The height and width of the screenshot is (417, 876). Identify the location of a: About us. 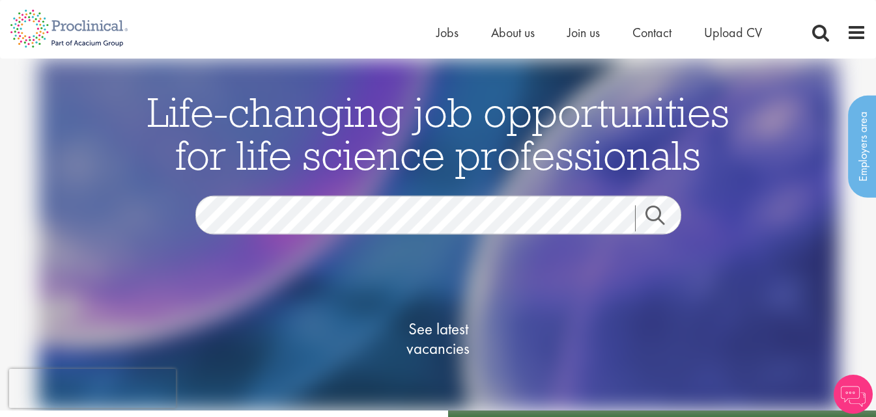
(512, 33).